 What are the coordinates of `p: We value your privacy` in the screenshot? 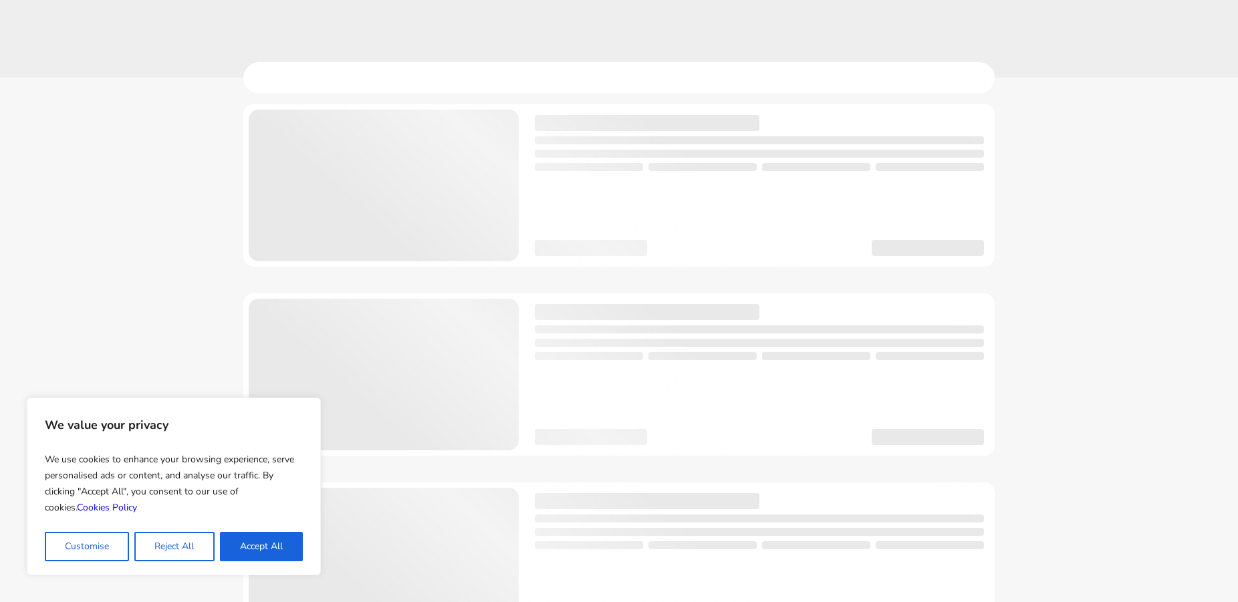 It's located at (174, 425).